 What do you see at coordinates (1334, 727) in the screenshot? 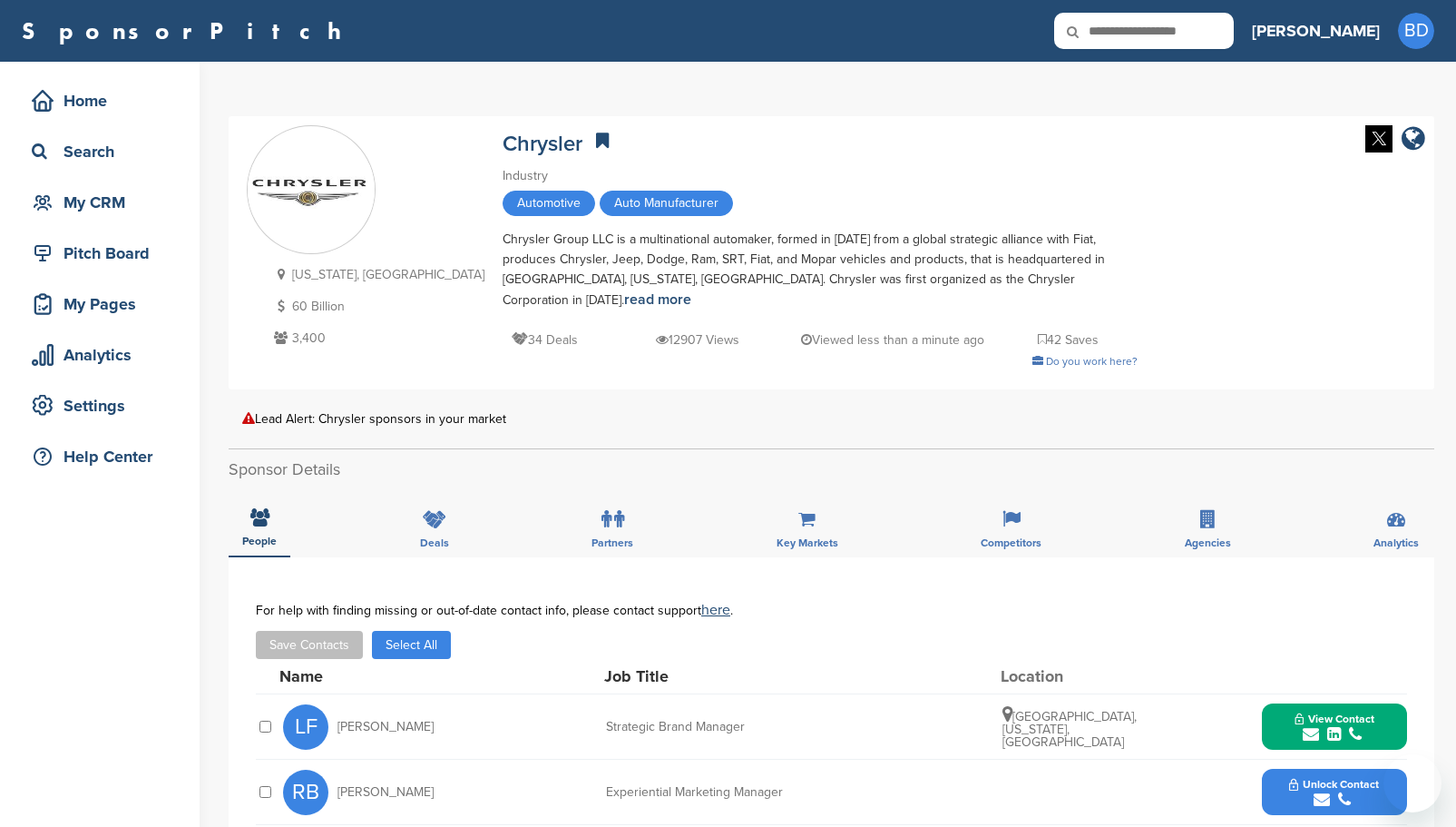
I see `button: View Contact` at bounding box center [1334, 727].